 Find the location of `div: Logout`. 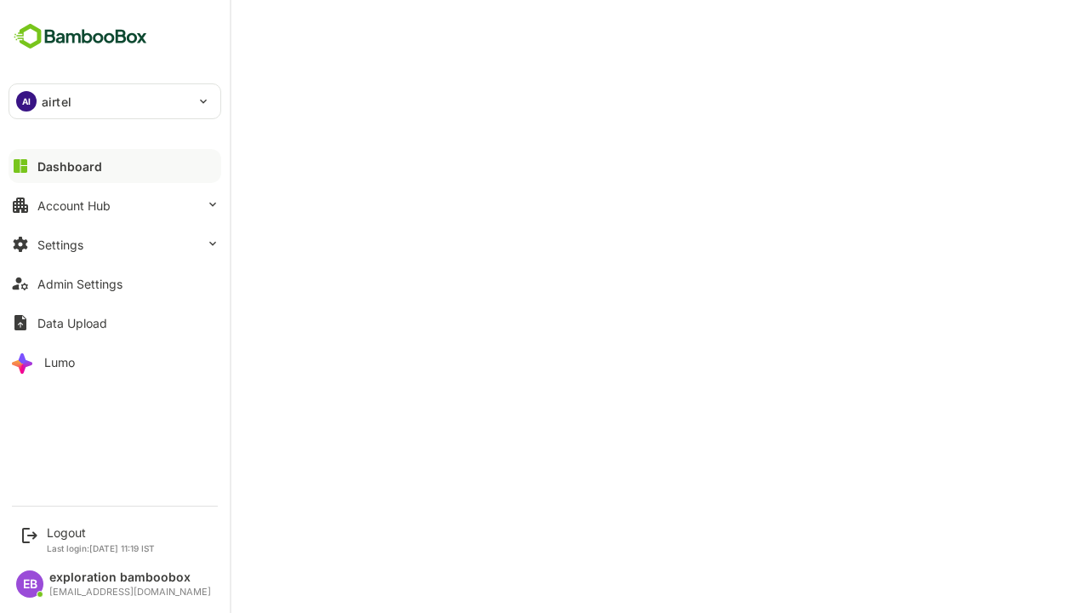

div: Logout is located at coordinates (100, 532).